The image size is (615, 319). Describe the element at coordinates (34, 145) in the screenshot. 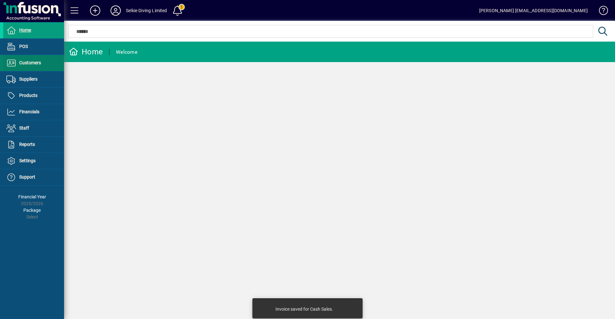

I see `a: Reports` at that location.